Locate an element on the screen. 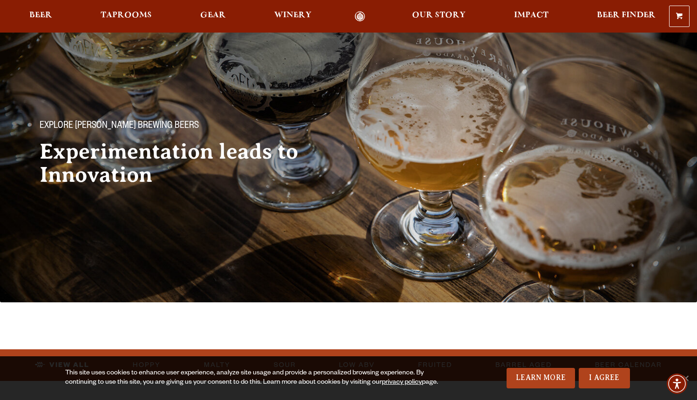 The image size is (697, 400). span: Gear is located at coordinates (213, 15).